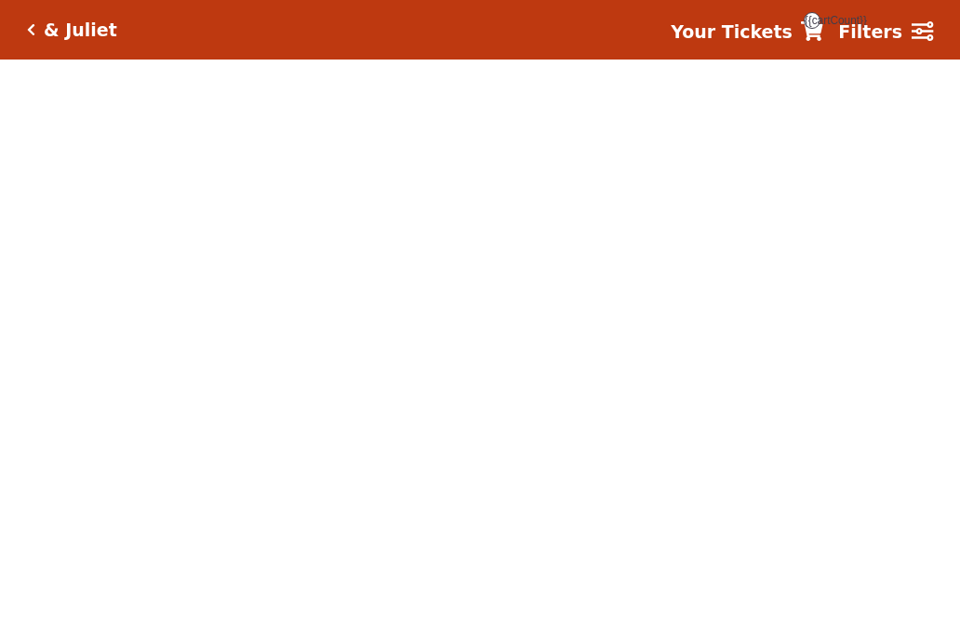  Describe the element at coordinates (870, 32) in the screenshot. I see `strong: Filters` at that location.